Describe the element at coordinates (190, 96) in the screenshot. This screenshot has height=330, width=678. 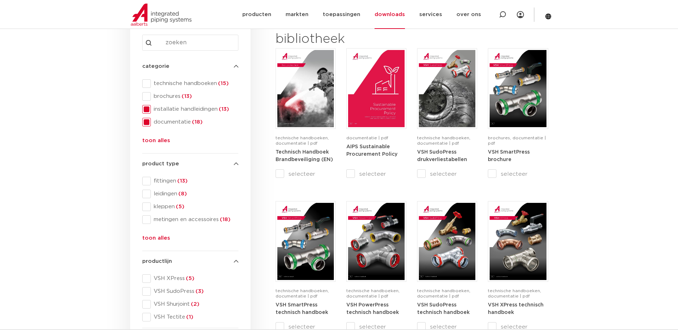
I see `div: brochures(13)` at that location.